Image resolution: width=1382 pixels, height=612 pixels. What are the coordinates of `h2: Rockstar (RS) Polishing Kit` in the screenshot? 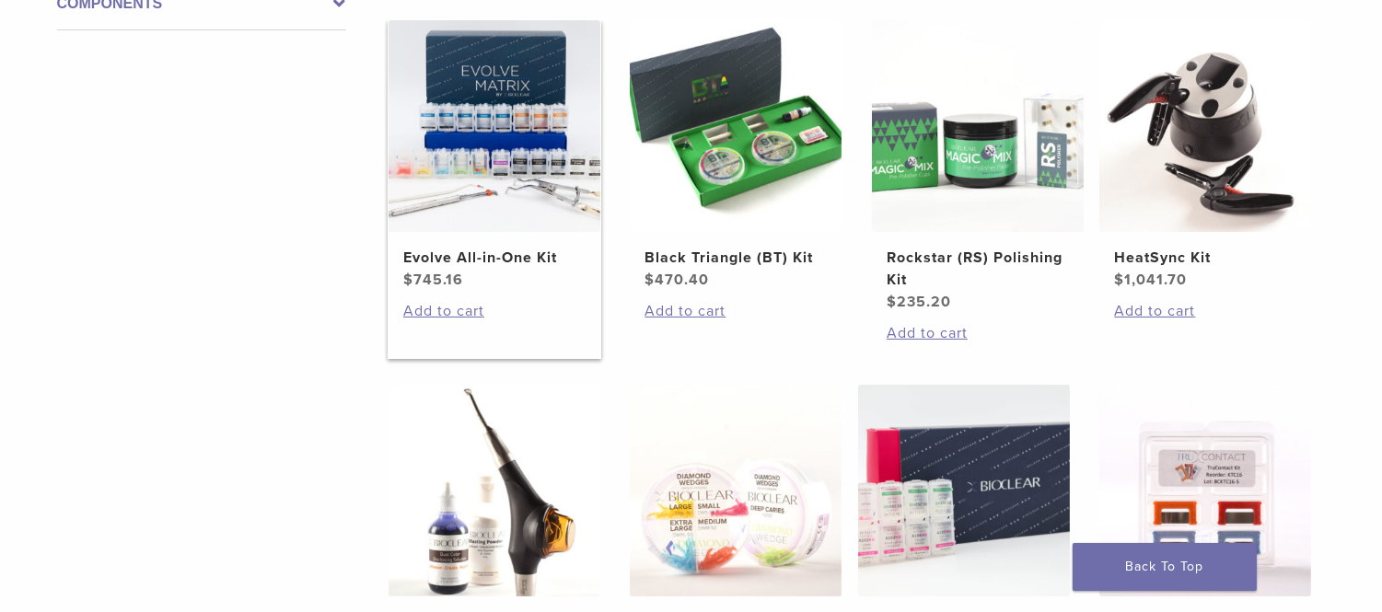 It's located at (978, 269).